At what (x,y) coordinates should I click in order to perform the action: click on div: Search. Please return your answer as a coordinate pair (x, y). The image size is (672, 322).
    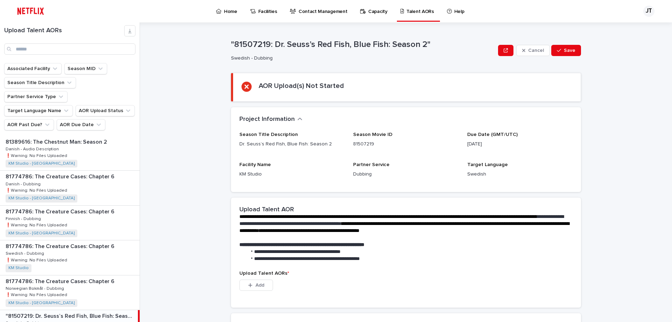
    Looking at the image, I should click on (70, 49).